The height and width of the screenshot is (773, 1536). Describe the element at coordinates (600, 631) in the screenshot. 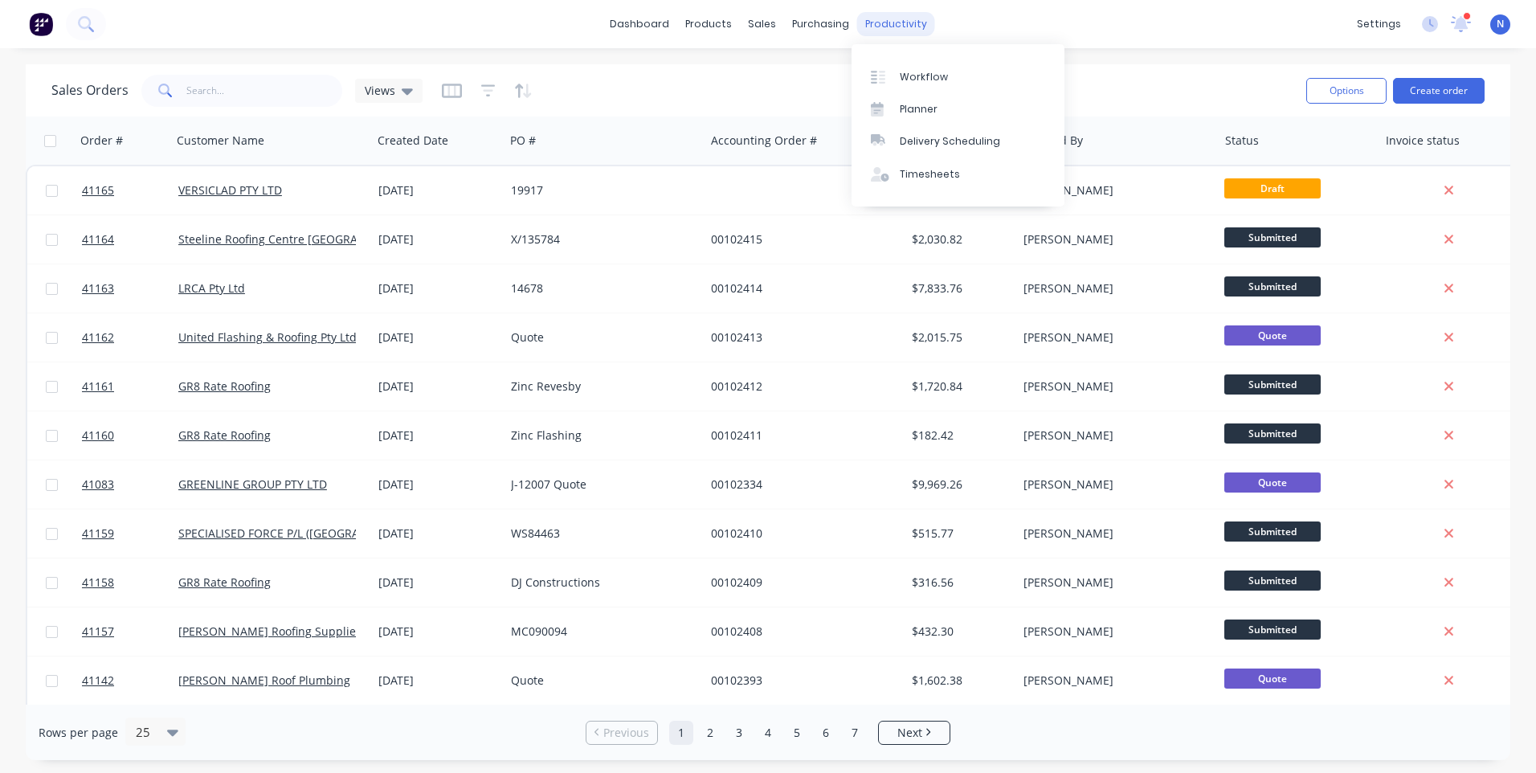

I see `div: MC090094` at that location.